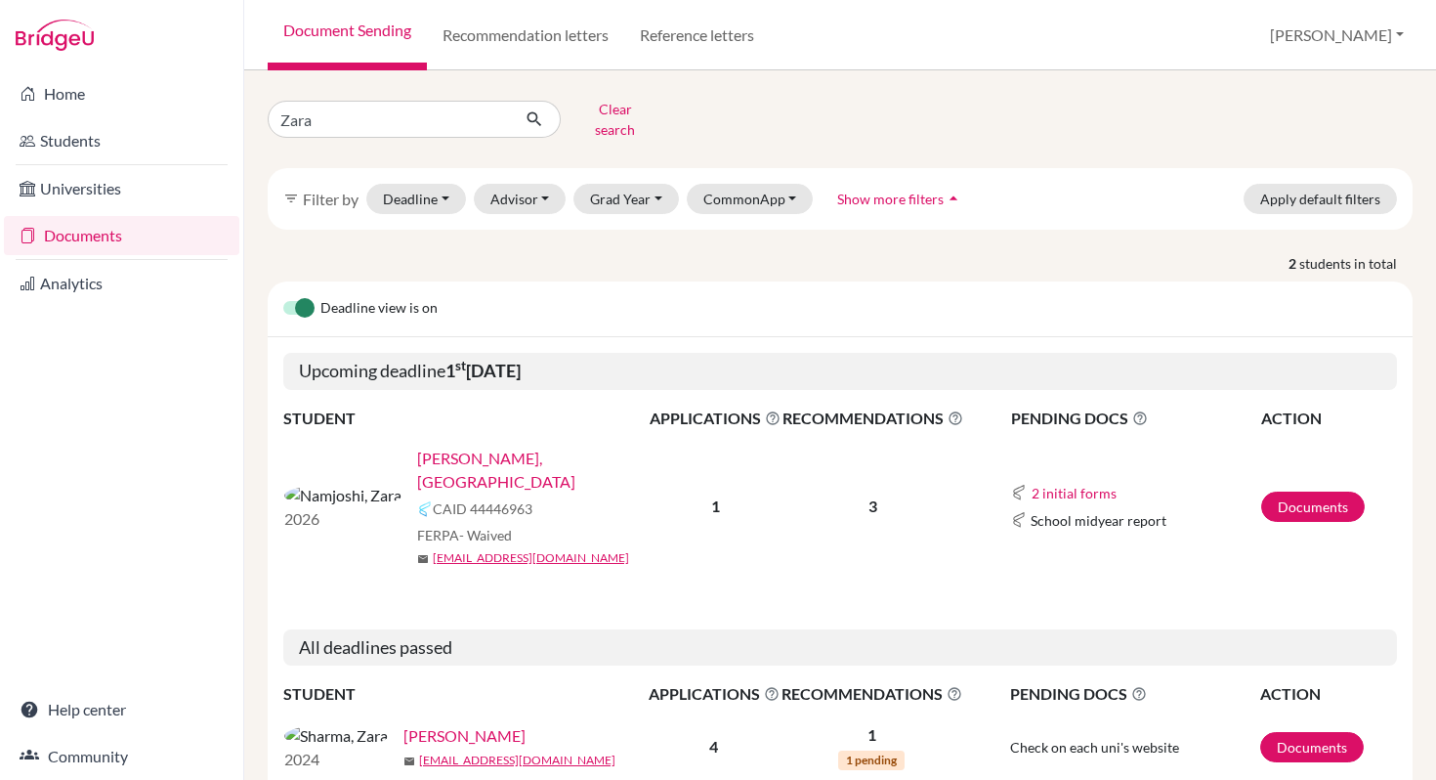 Image resolution: width=1436 pixels, height=780 pixels. I want to click on sup: st, so click(460, 365).